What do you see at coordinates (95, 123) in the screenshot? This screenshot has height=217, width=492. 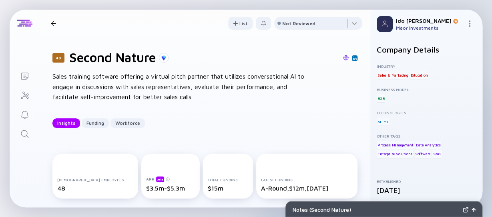 I see `button: Funding` at bounding box center [95, 123].